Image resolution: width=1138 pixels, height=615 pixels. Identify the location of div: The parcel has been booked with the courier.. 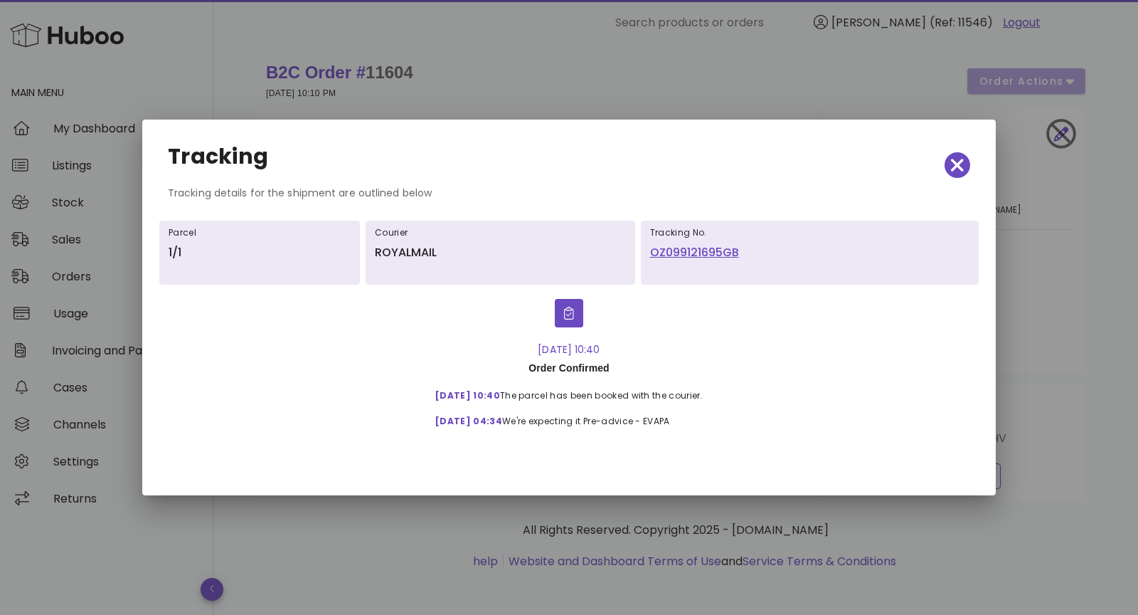
(569, 391).